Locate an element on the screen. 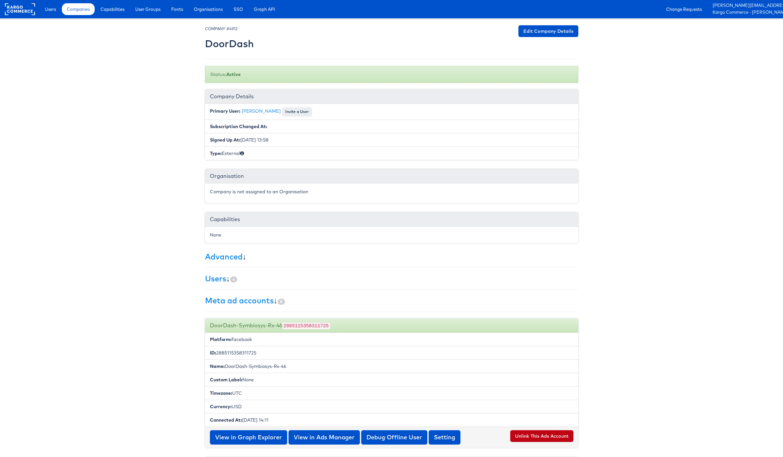  a: Meta ad accounts is located at coordinates (239, 300).